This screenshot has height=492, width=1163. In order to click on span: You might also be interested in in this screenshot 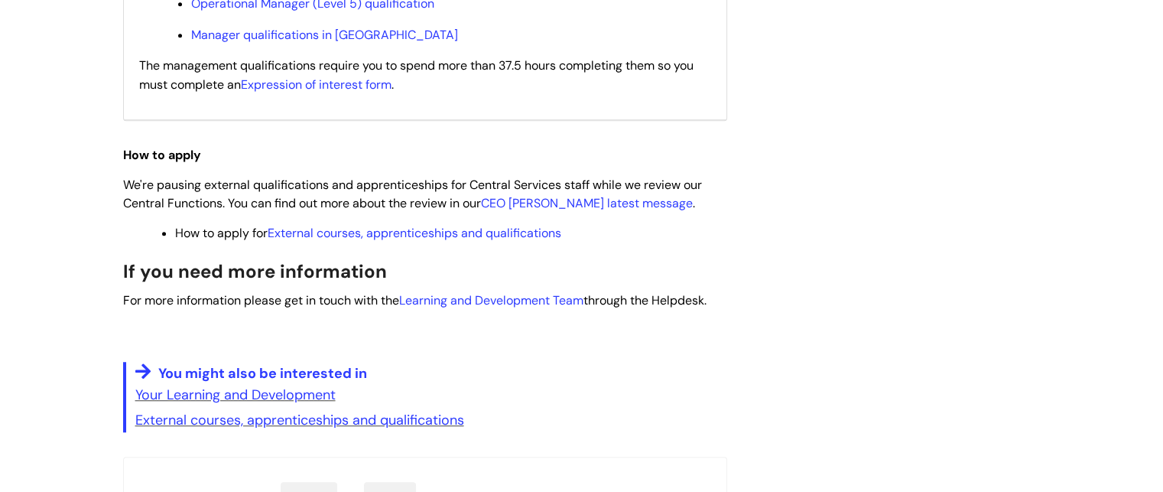, I will do `click(262, 373)`.